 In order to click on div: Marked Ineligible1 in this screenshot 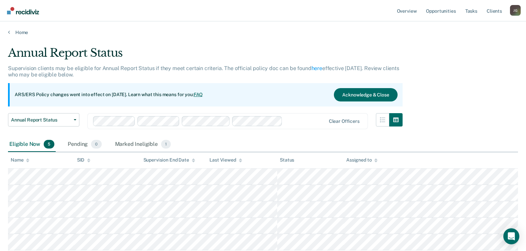, I will do `click(143, 144)`.